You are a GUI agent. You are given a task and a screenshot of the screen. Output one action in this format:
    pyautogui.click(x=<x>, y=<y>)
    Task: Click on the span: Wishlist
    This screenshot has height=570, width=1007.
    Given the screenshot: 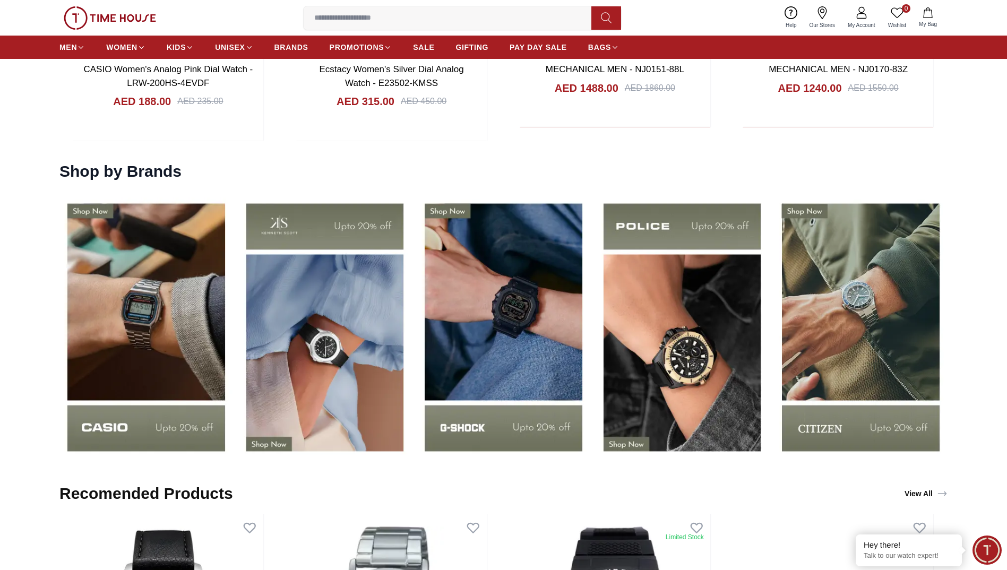 What is the action you would take?
    pyautogui.click(x=897, y=25)
    